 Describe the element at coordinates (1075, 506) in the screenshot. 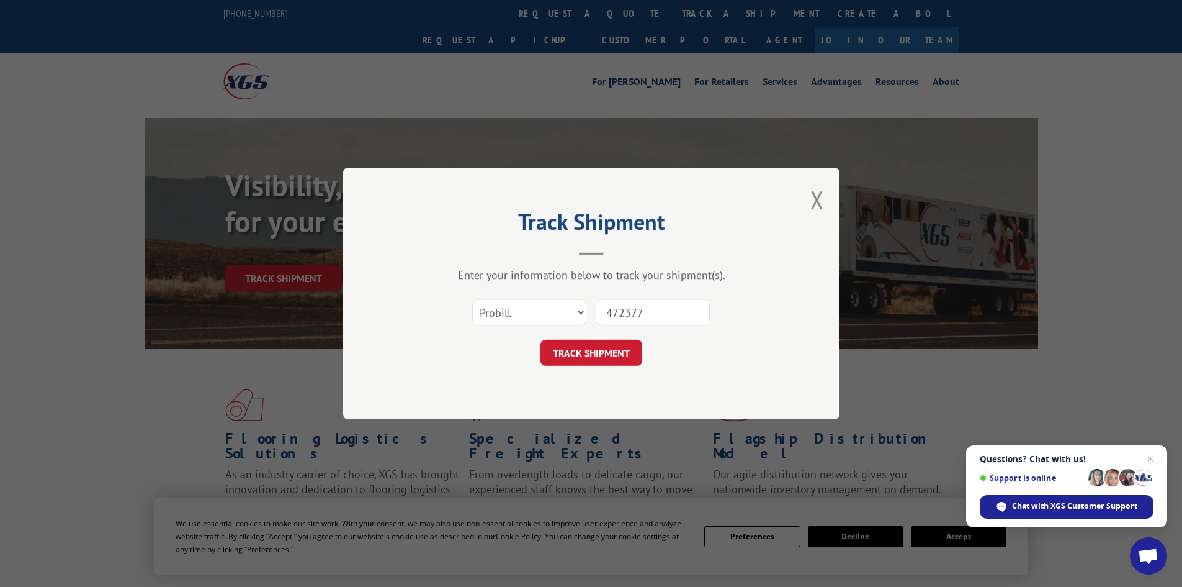

I see `span: Chat with XGS Customer Support` at that location.